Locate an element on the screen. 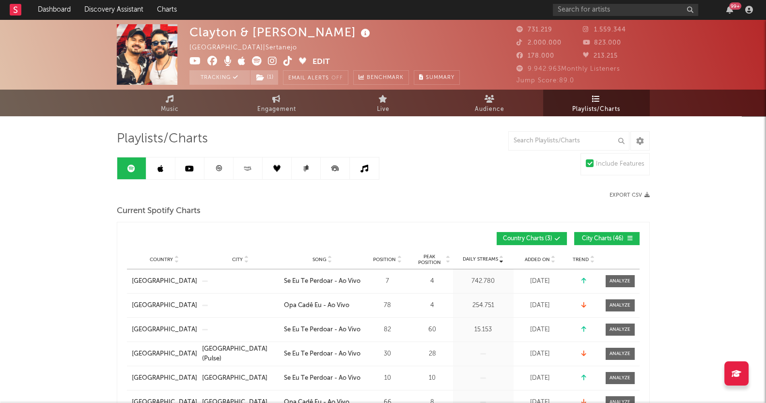 Image resolution: width=766 pixels, height=403 pixels. span: Peak Position is located at coordinates (429, 260).